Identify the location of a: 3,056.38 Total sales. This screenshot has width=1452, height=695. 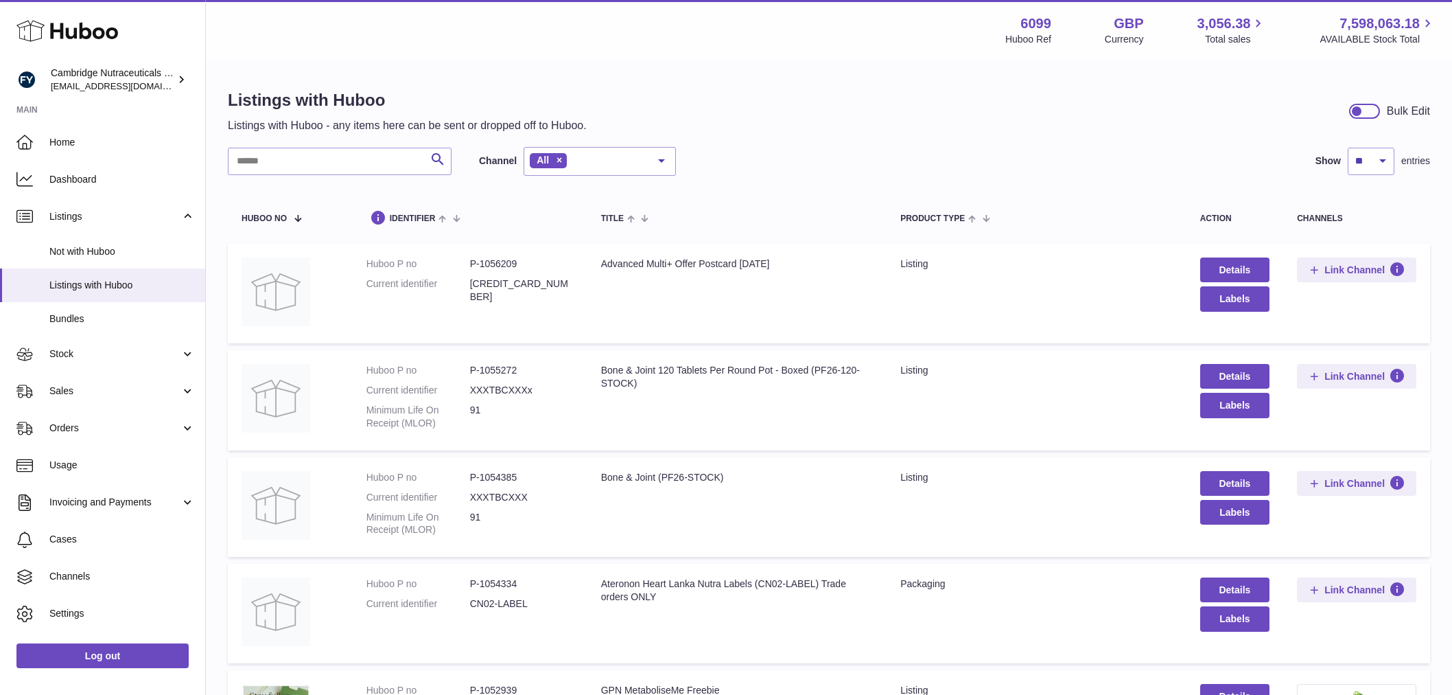
(1232, 30).